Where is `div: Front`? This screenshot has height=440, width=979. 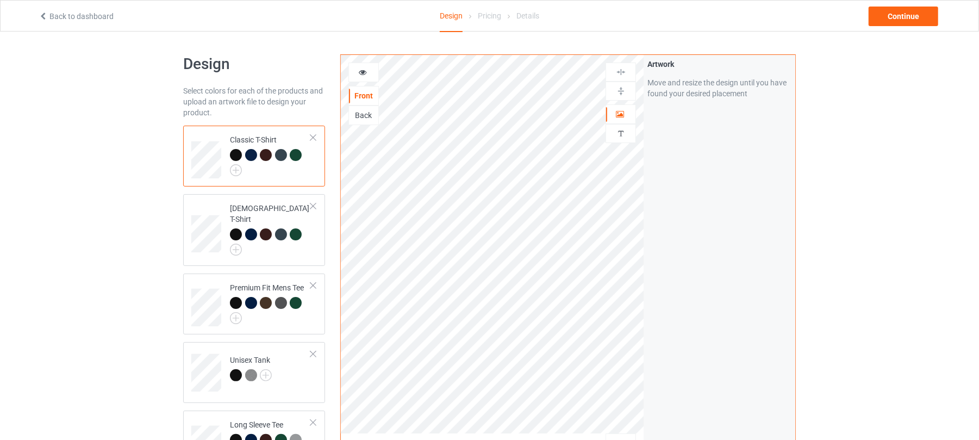 div: Front is located at coordinates (364, 96).